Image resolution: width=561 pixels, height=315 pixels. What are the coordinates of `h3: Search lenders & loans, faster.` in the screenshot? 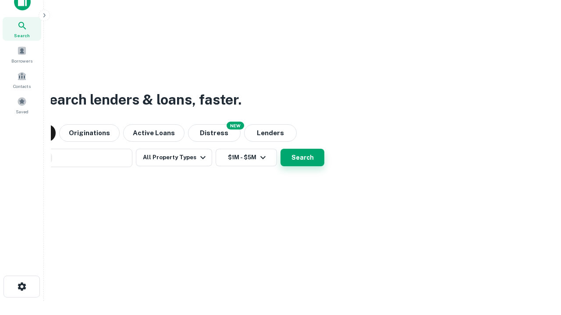 It's located at (141, 100).